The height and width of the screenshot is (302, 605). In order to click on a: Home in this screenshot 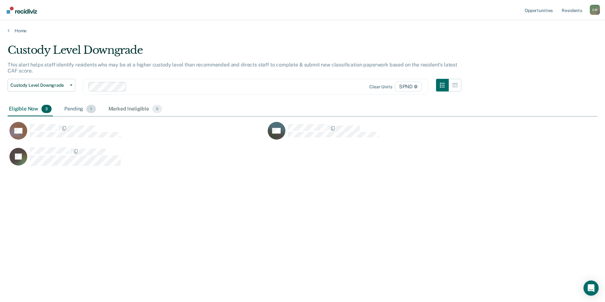, I will do `click(302, 31)`.